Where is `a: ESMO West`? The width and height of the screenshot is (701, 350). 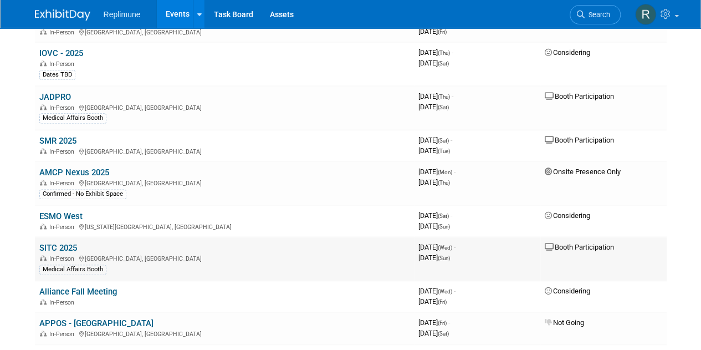 a: ESMO West is located at coordinates (61, 216).